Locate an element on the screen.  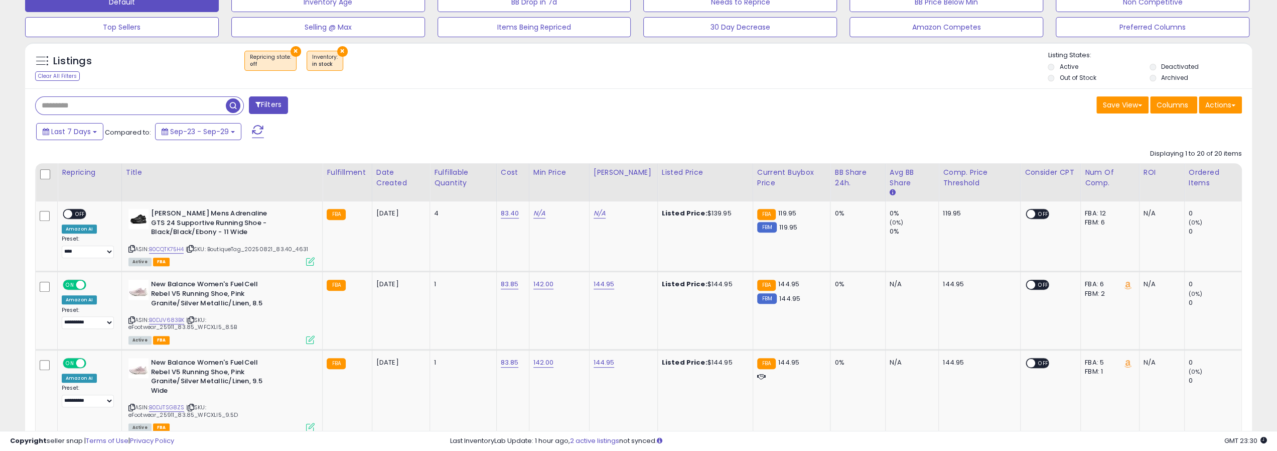
span: Sep-23 - Sep-29 is located at coordinates (199, 131).